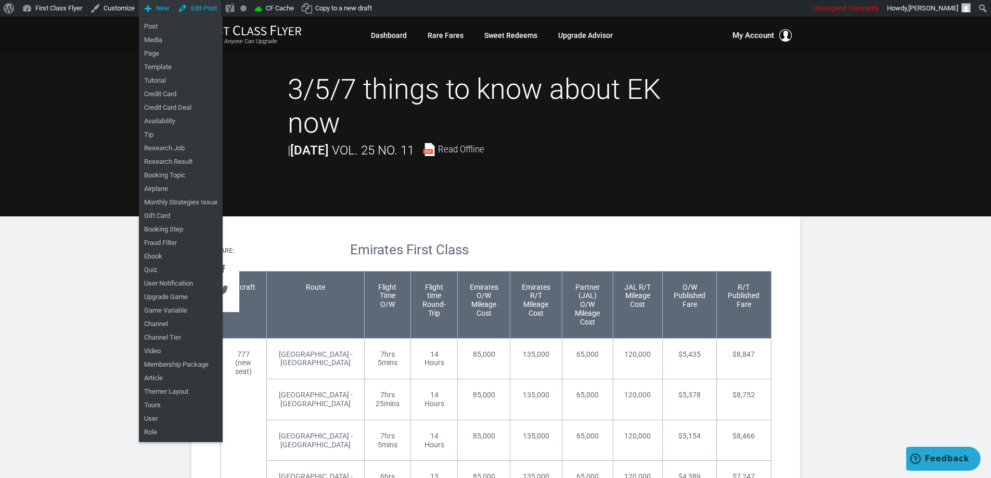 The height and width of the screenshot is (478, 991). What do you see at coordinates (223, 251) in the screenshot?
I see `h4: Share:` at bounding box center [223, 251].